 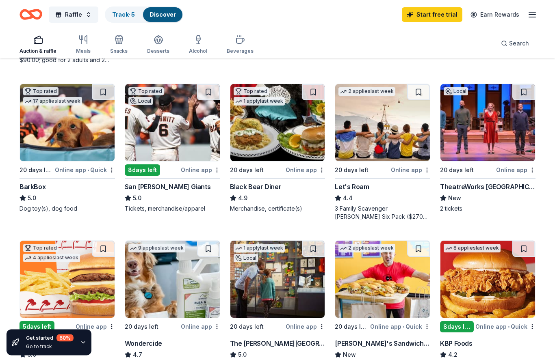 What do you see at coordinates (67, 123) in the screenshot?
I see `img: Image for BarkBox` at bounding box center [67, 123].